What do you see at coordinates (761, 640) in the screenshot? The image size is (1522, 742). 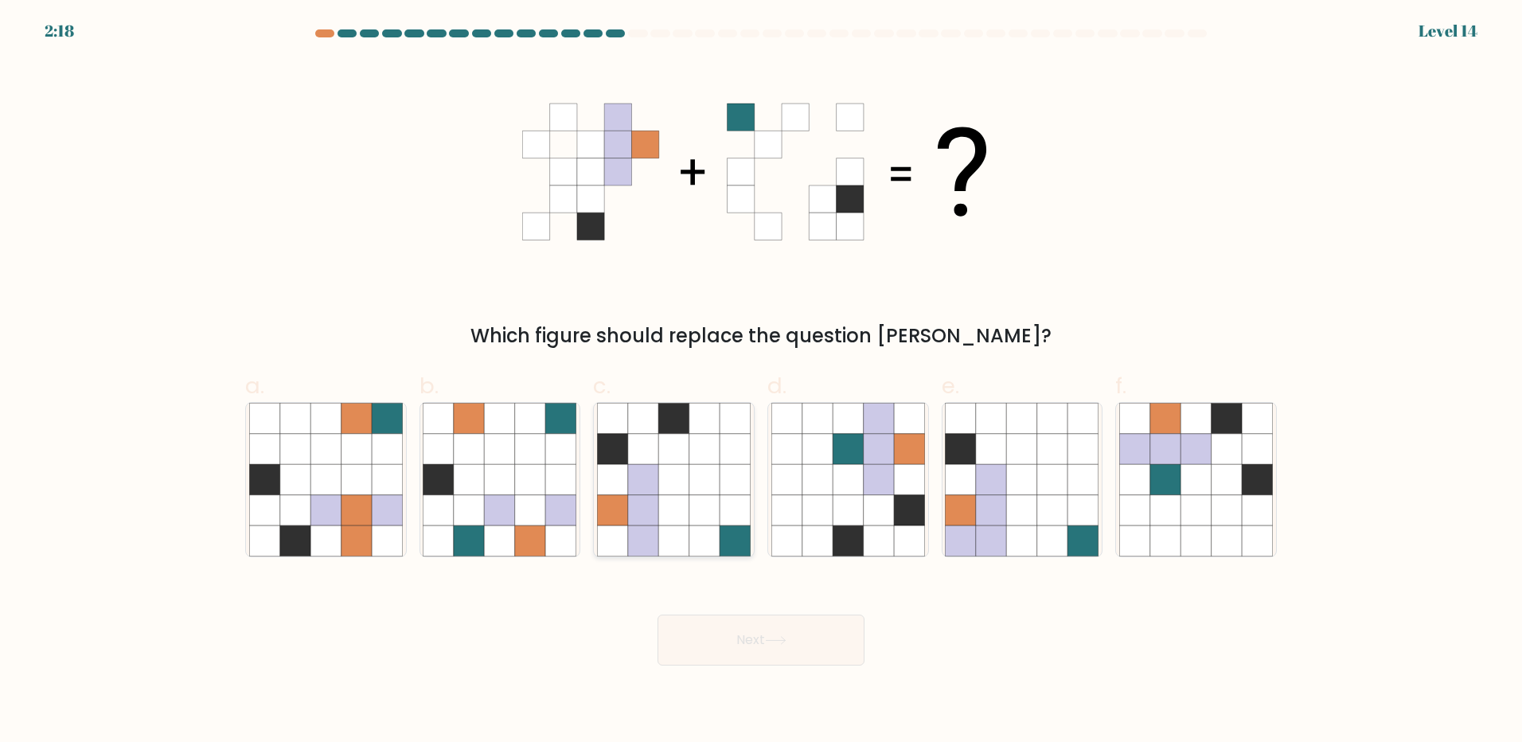 I see `button: Next` at bounding box center [761, 640].